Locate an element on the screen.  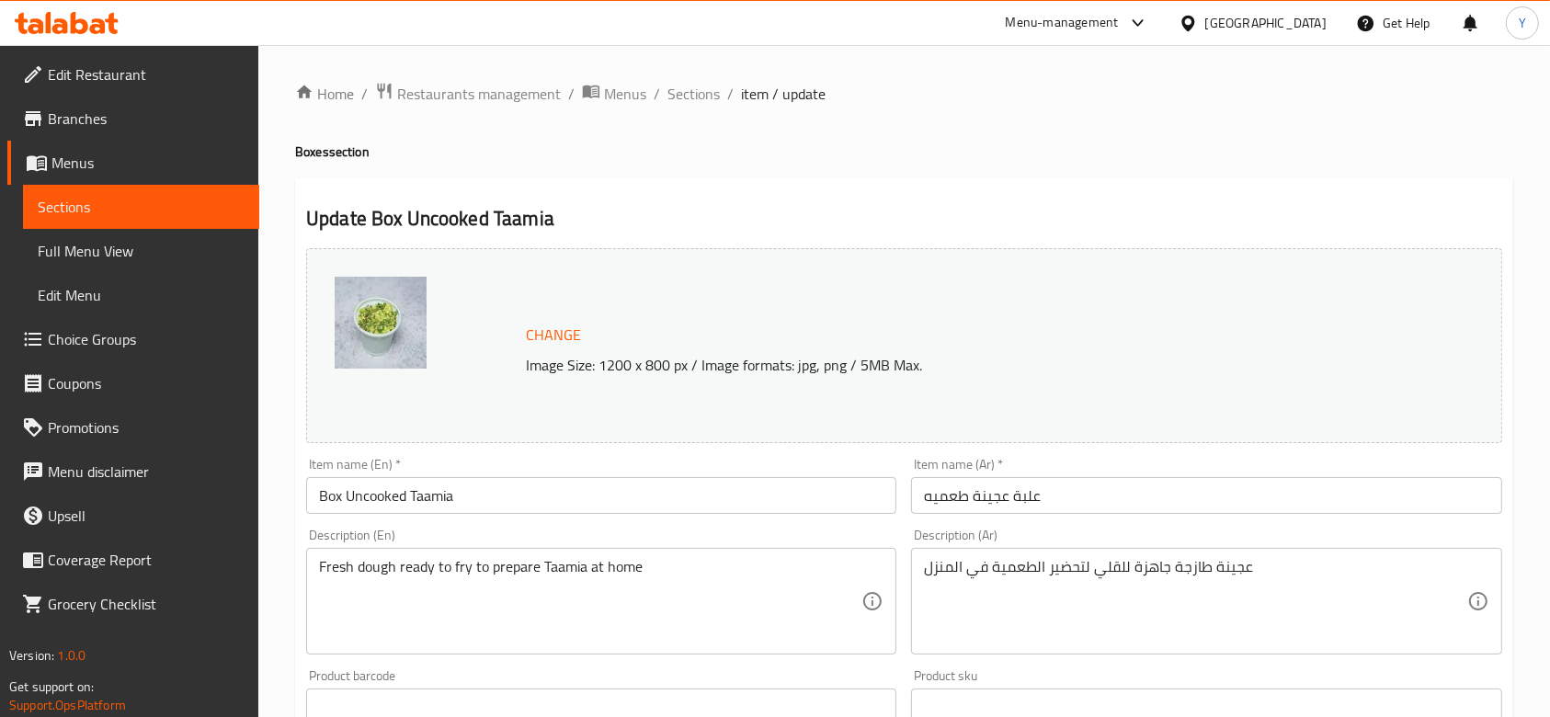
span: Coupons is located at coordinates (146, 383).